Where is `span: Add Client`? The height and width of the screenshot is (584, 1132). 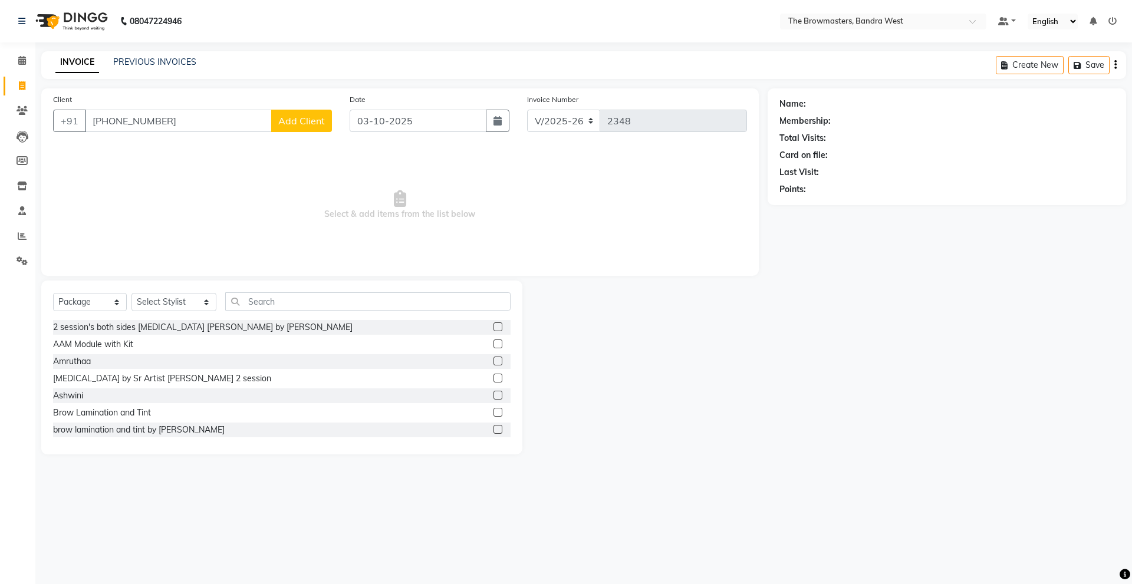
span: Add Client is located at coordinates (301, 121).